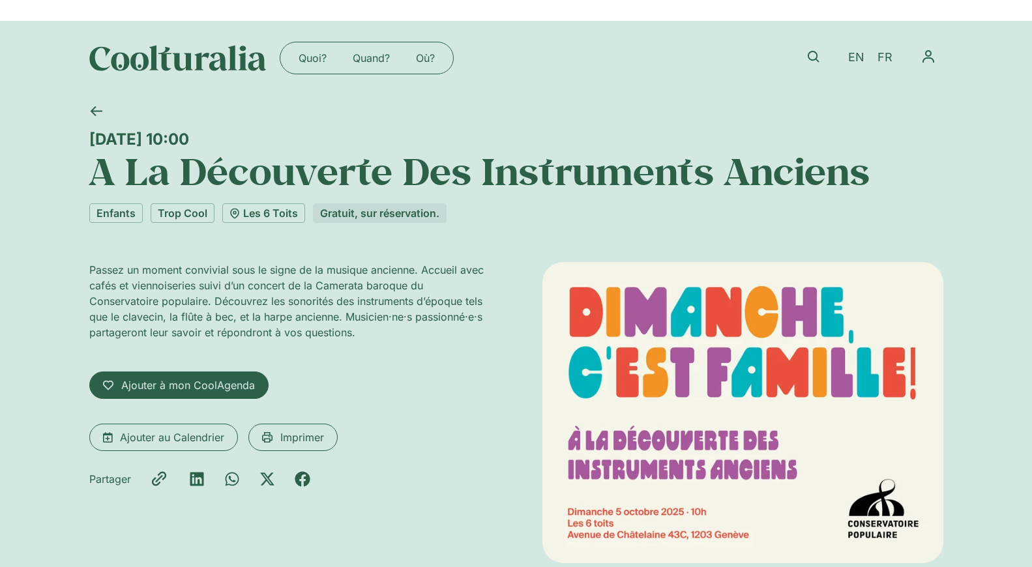 This screenshot has width=1032, height=567. What do you see at coordinates (172, 437) in the screenshot?
I see `span: Ajouter au Calendrier` at bounding box center [172, 437].